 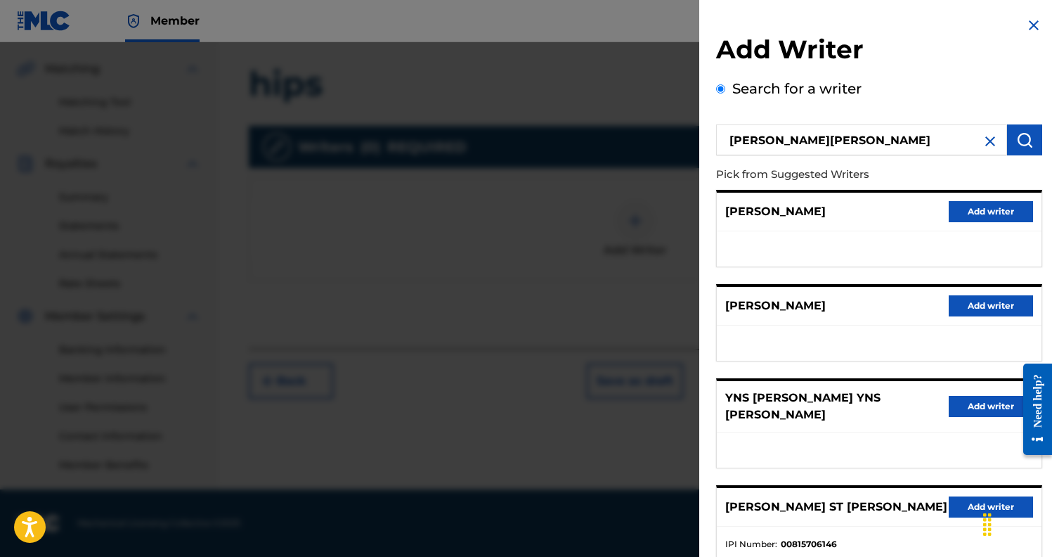 I want to click on h2: Add Writer, so click(x=880, y=51).